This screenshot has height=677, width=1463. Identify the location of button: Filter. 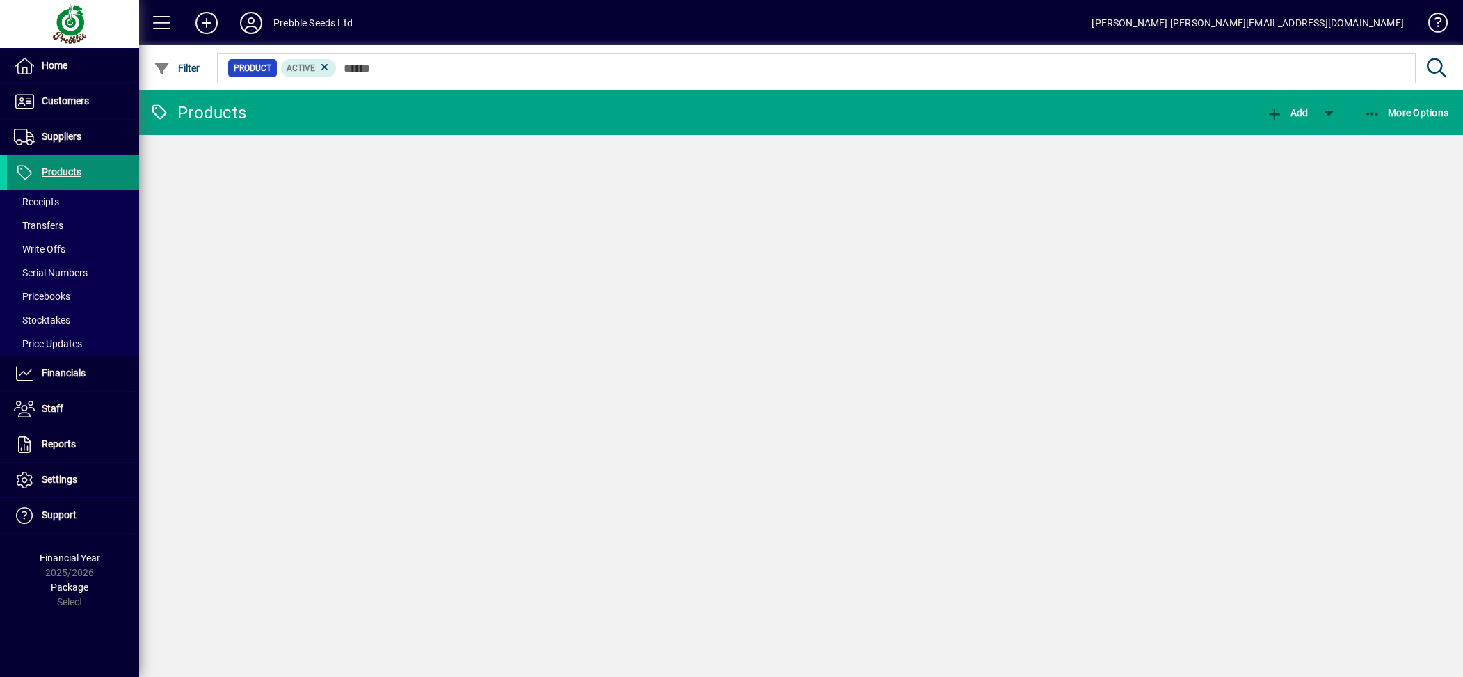
(177, 68).